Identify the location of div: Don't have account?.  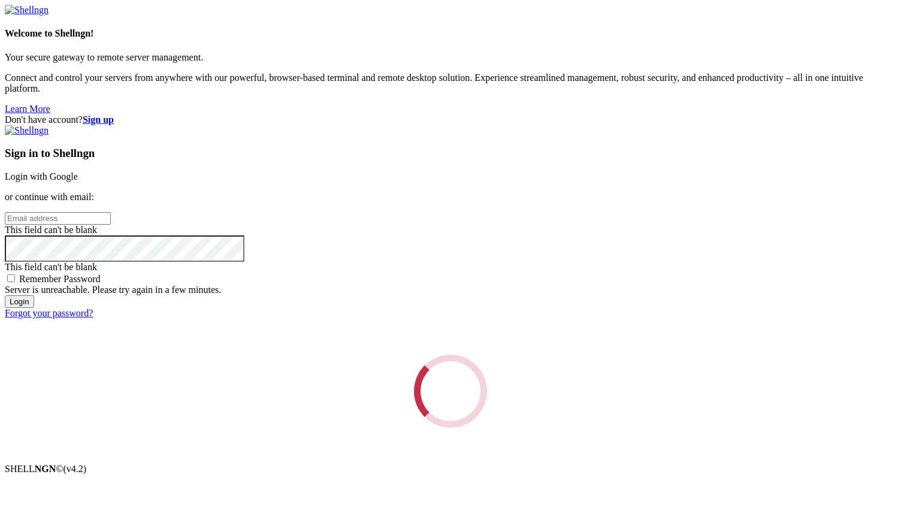
(451, 120).